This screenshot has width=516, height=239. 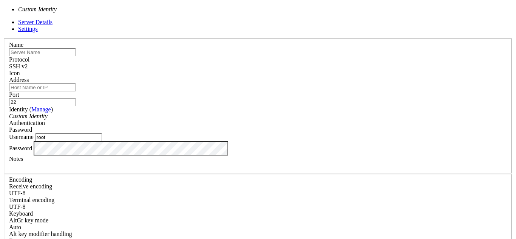 What do you see at coordinates (20, 180) in the screenshot?
I see `label: Encoding` at bounding box center [20, 180].